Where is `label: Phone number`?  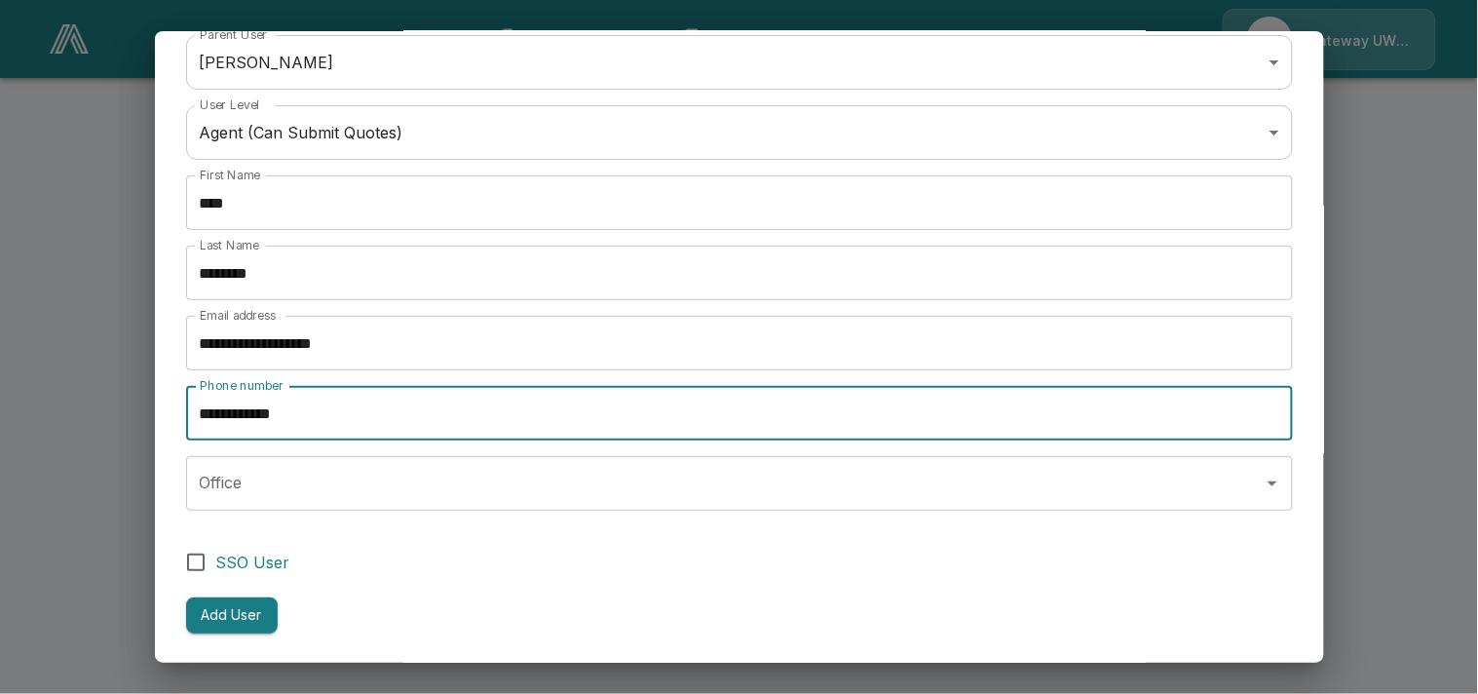 label: Phone number is located at coordinates (242, 385).